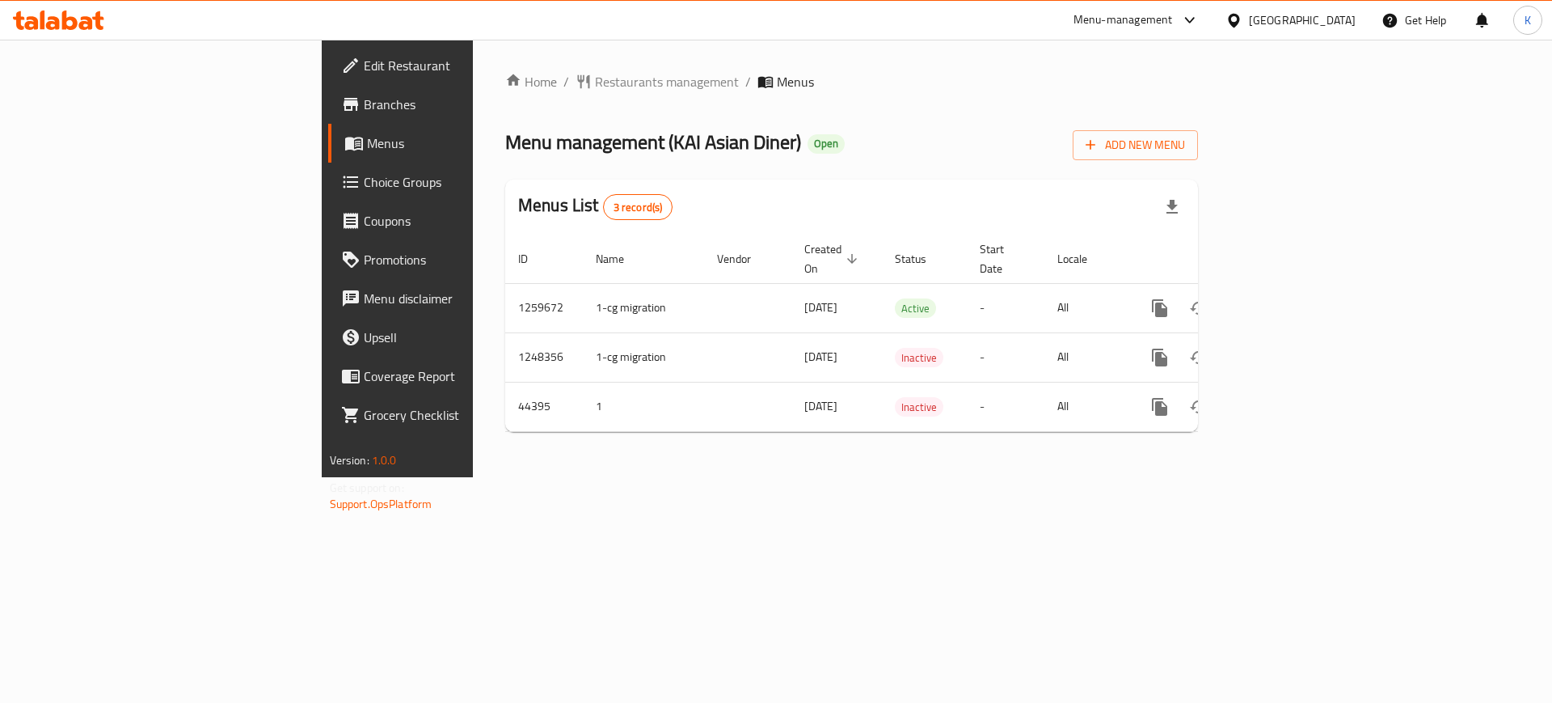  What do you see at coordinates (466, 221) in the screenshot?
I see `span: Coupons` at bounding box center [466, 221].